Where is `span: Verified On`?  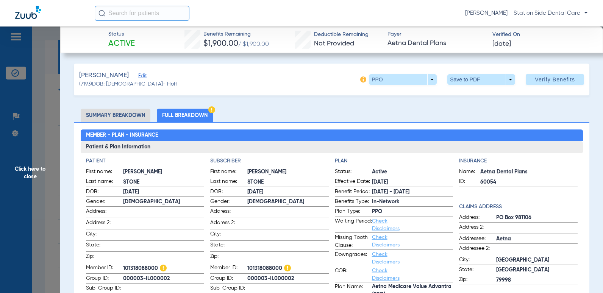 span: Verified On is located at coordinates (542, 34).